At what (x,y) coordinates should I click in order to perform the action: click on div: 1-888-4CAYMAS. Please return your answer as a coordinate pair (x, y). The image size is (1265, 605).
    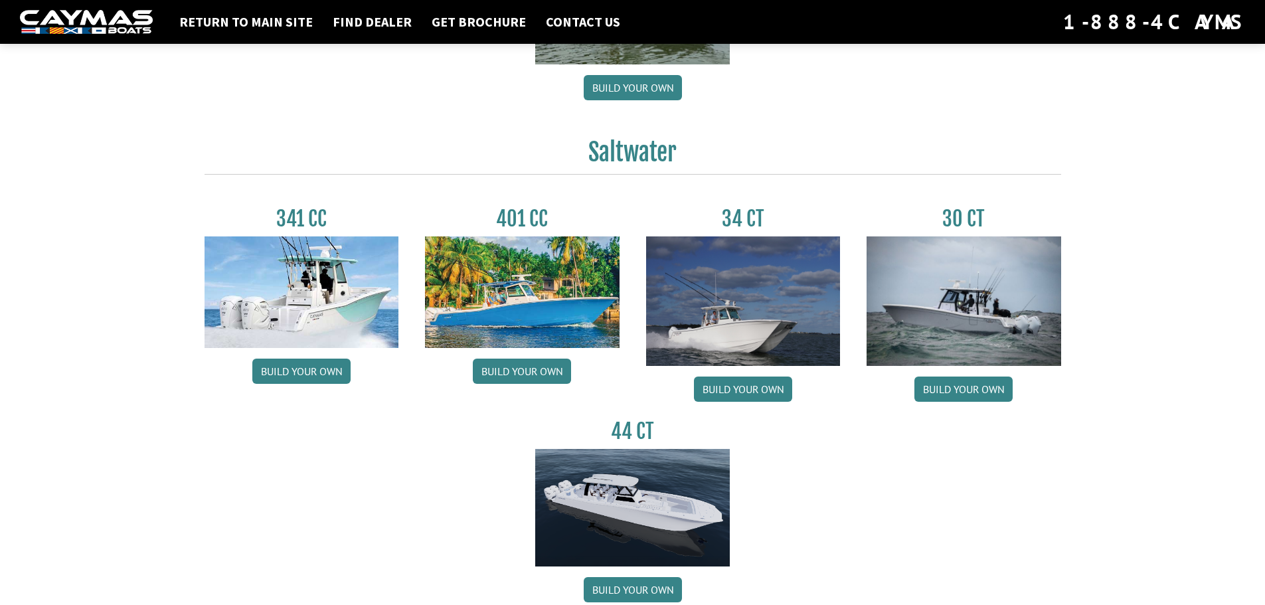
    Looking at the image, I should click on (1154, 22).